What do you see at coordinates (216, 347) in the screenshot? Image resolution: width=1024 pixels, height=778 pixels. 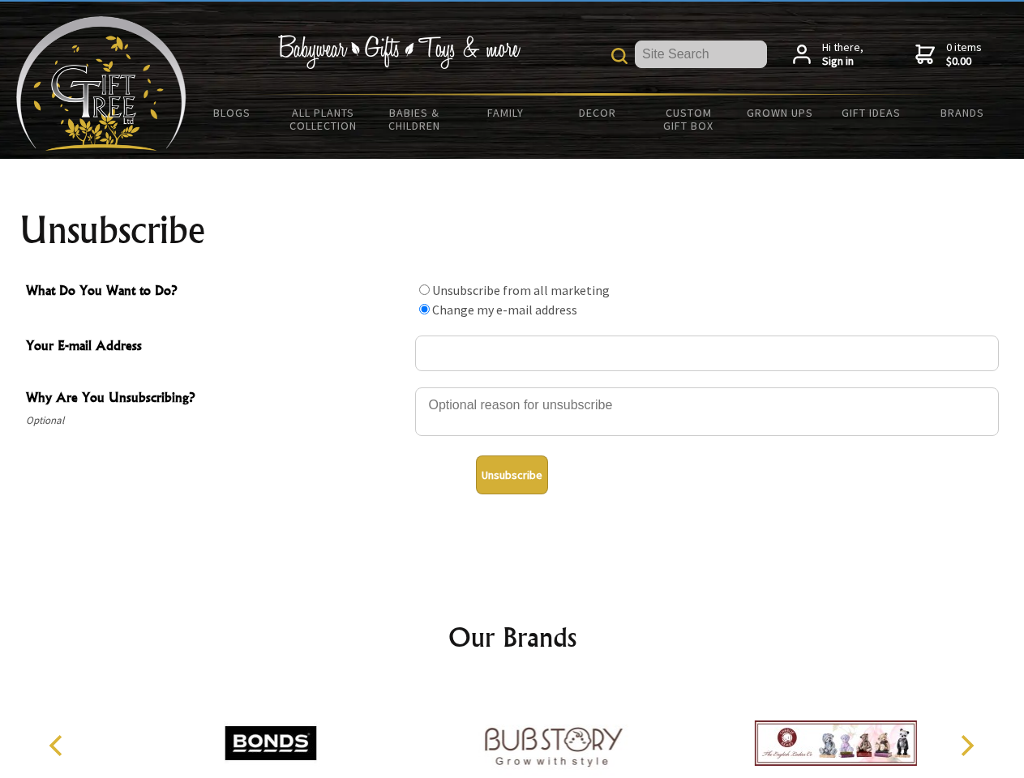 I see `span: Your E-mail Address` at bounding box center [216, 347].